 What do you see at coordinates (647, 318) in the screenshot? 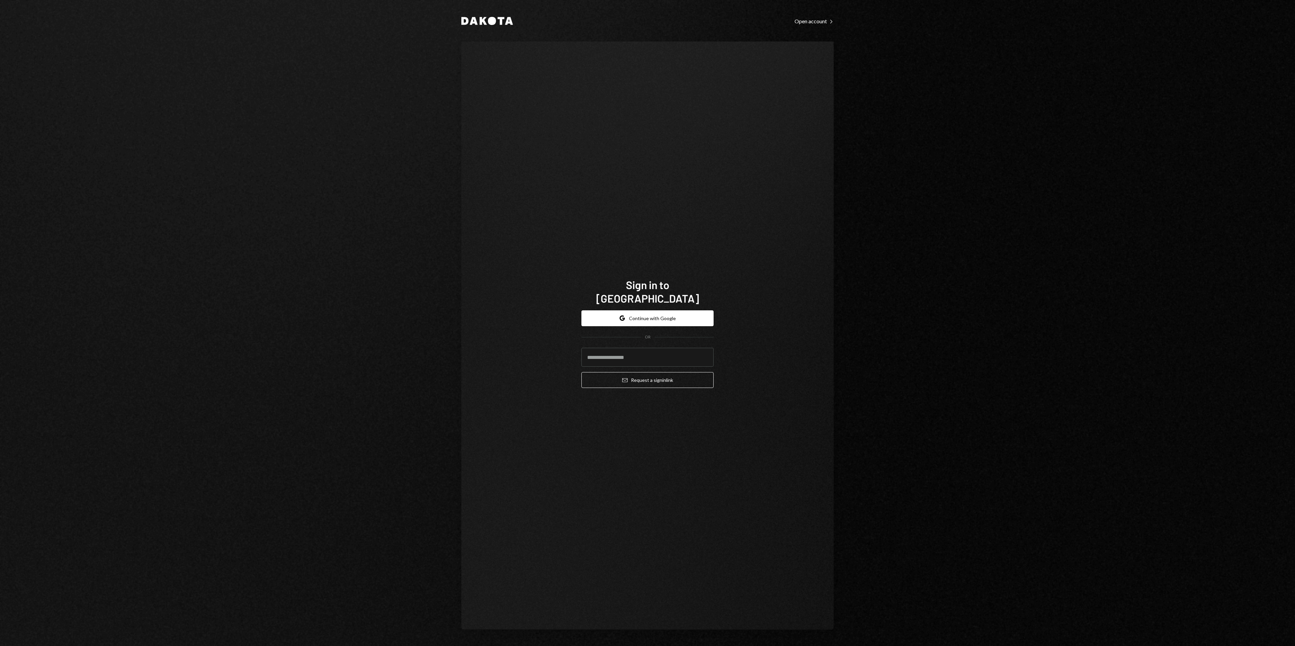
I see `button: Continue with Google` at bounding box center [647, 318].